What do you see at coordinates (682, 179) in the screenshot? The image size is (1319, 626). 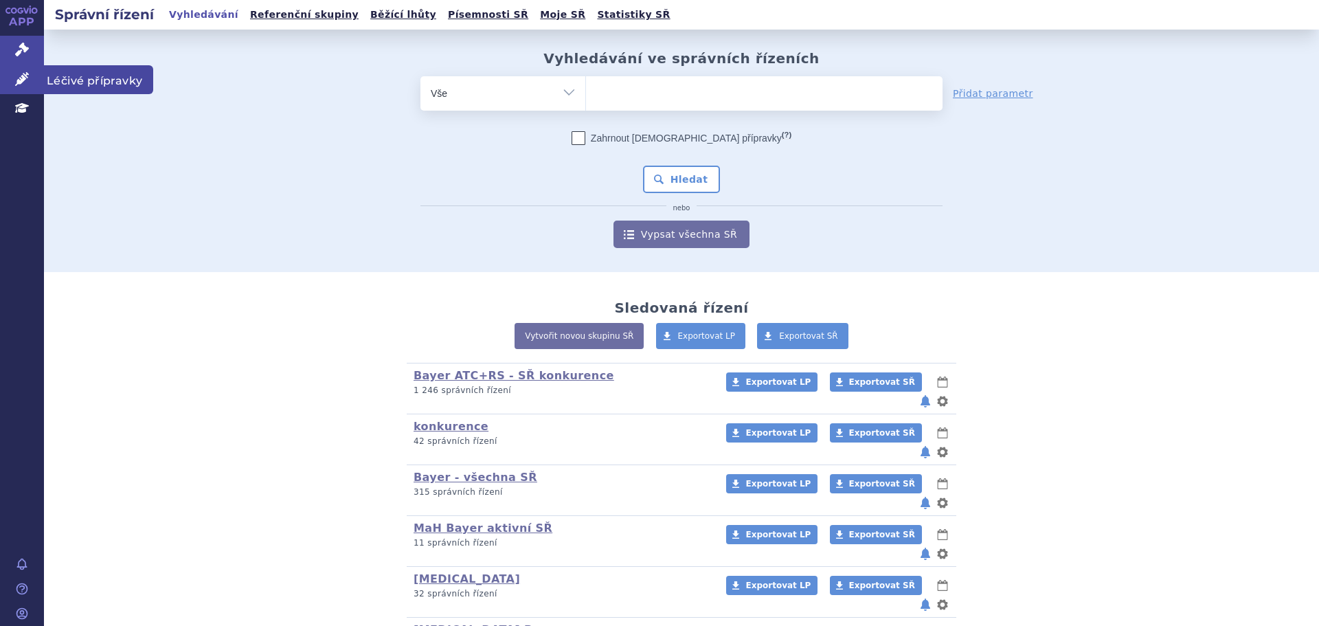 I see `button: Hledat` at bounding box center [682, 179].